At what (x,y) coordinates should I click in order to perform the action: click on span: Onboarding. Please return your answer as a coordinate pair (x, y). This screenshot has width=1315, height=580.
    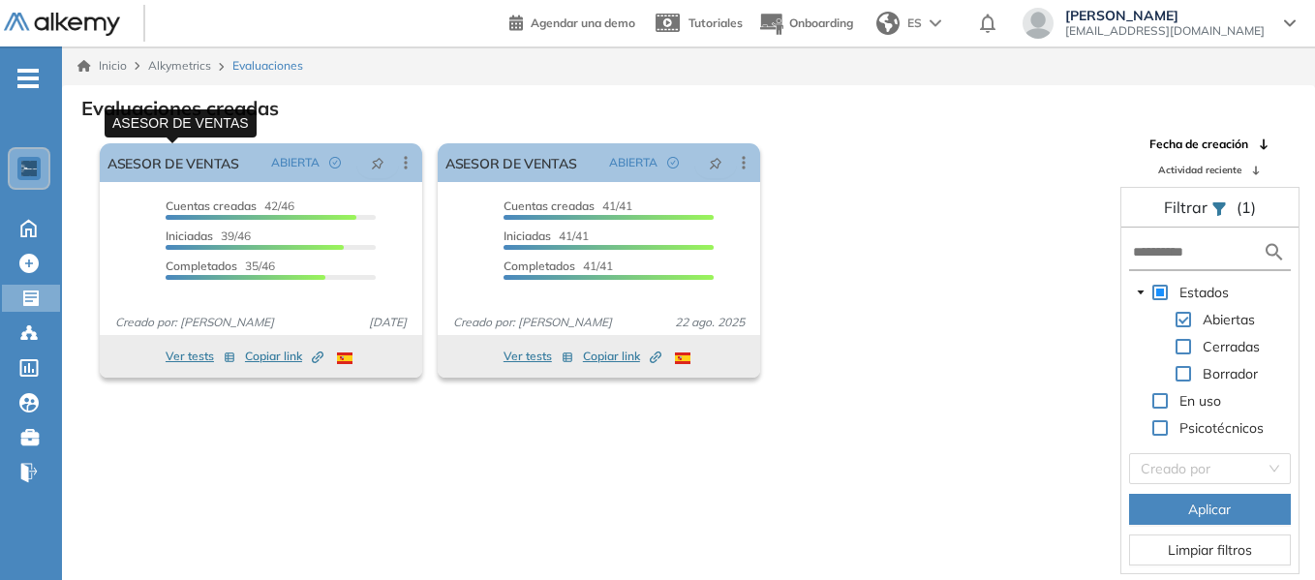
    Looking at the image, I should click on (821, 22).